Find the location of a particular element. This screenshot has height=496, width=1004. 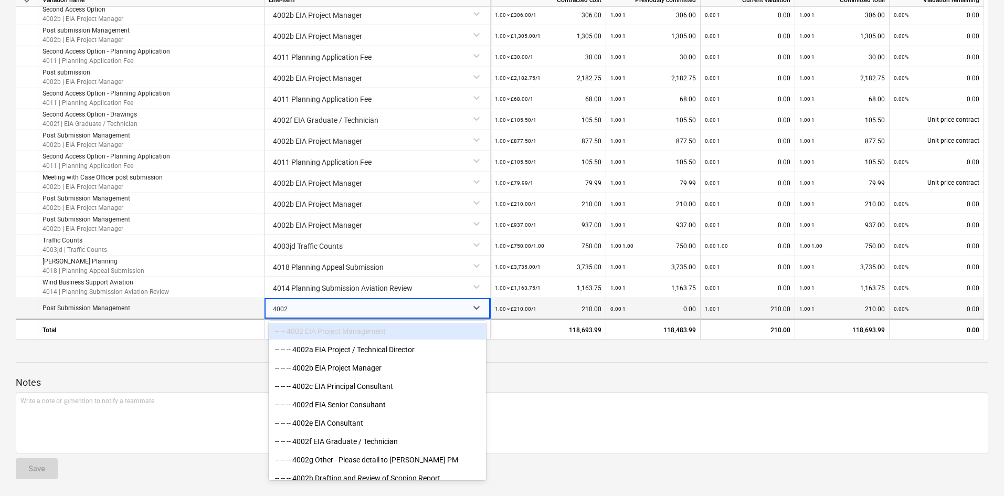

div: 1,305.00 is located at coordinates (548, 36).